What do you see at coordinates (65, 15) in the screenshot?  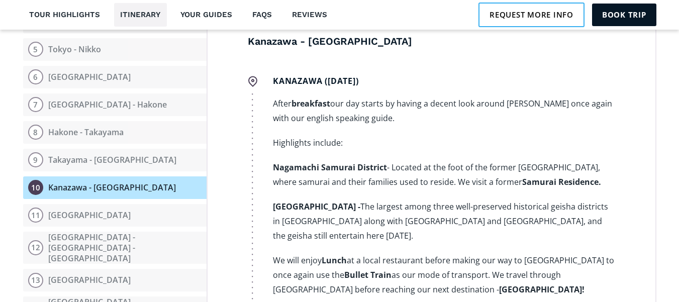 I see `a: Tour highlights` at bounding box center [65, 15].